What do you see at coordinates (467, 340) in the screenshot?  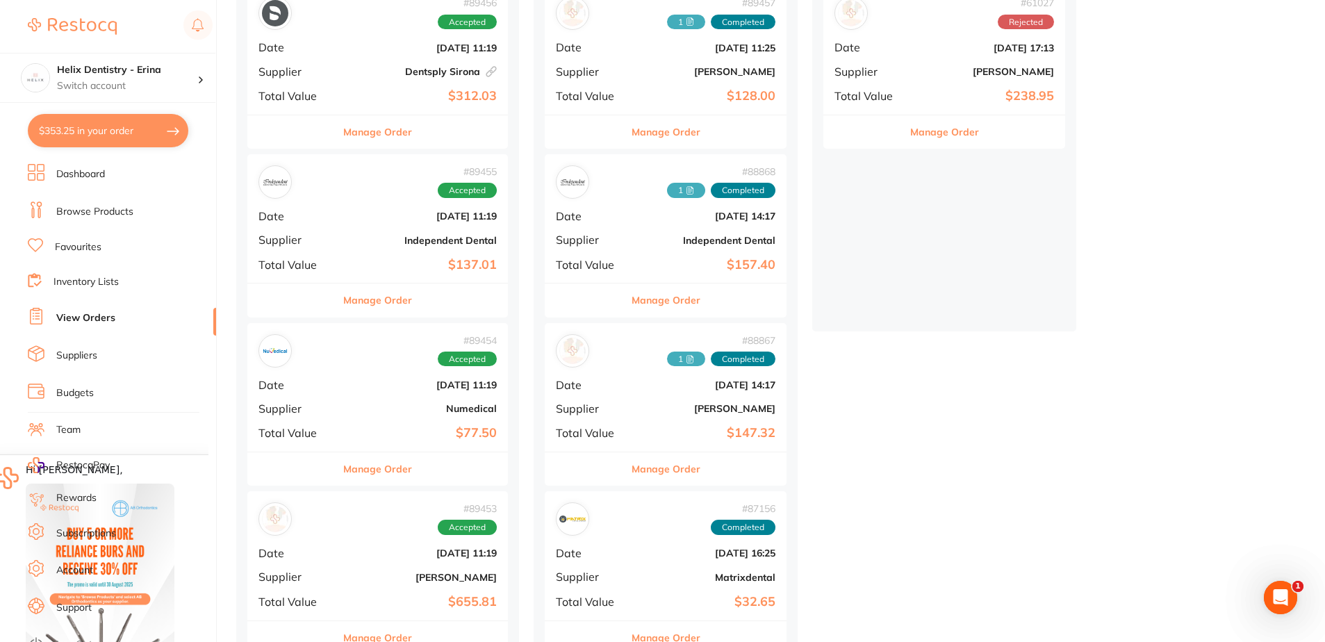 I see `span: # 89454` at bounding box center [467, 340].